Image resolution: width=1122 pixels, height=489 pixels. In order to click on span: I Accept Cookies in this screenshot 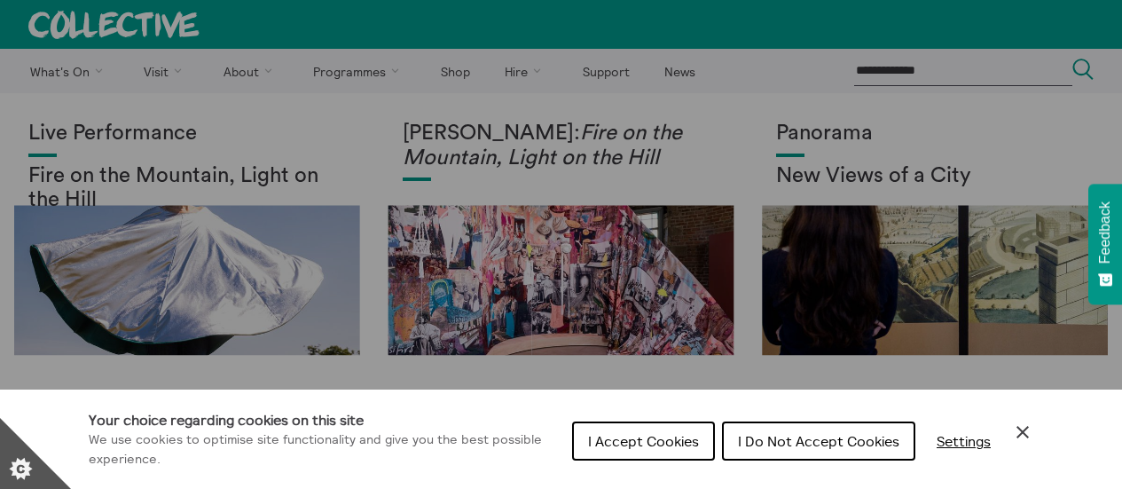, I will do `click(643, 441)`.